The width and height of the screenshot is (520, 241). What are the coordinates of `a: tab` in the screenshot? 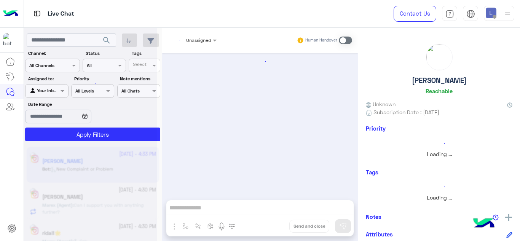 It's located at (450, 14).